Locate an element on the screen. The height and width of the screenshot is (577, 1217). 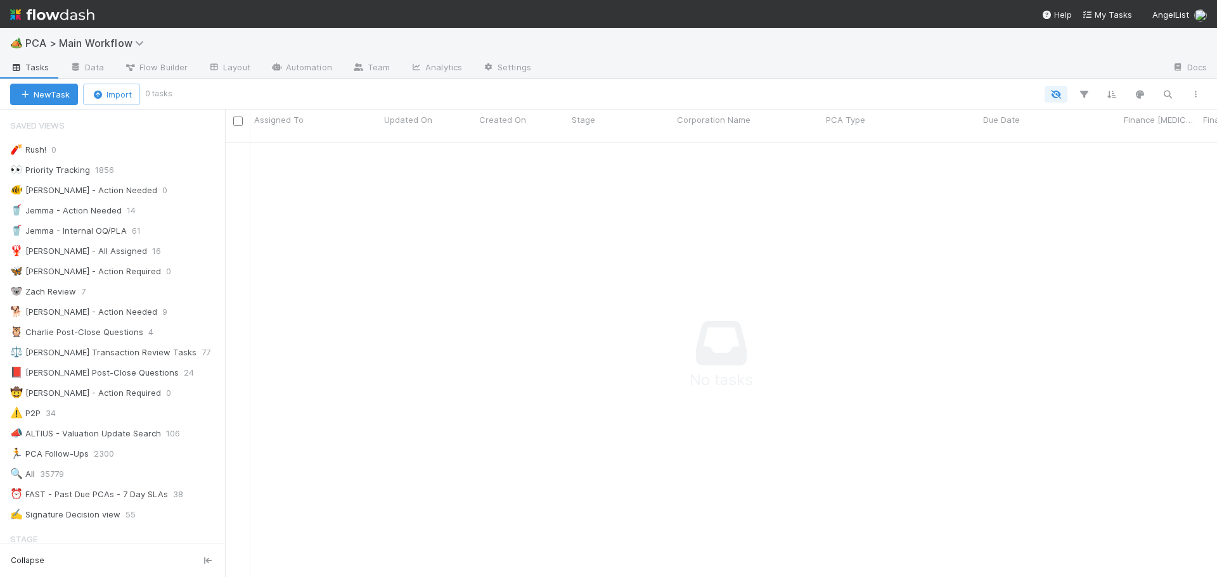
div: Zach Review is located at coordinates (43, 291).